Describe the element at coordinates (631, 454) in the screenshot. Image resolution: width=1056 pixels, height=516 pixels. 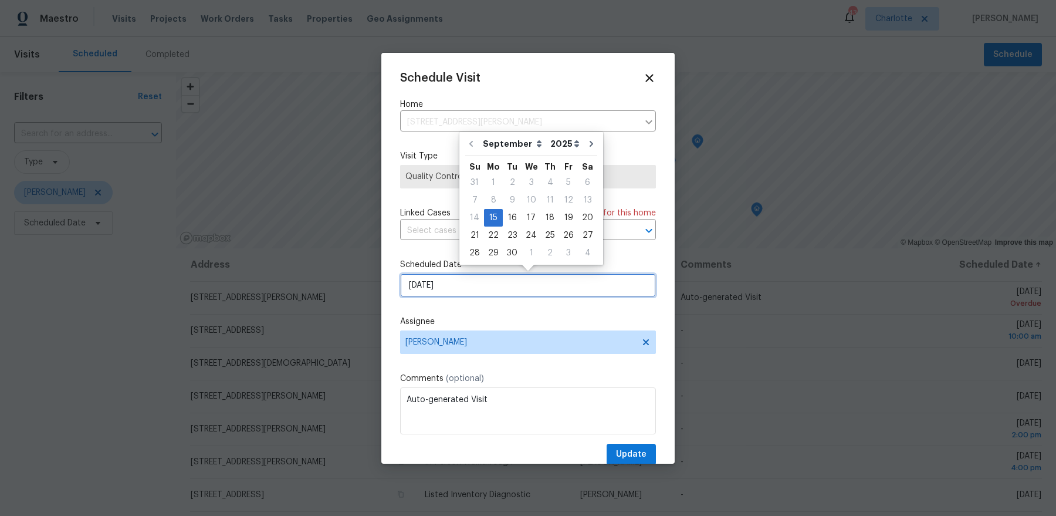
I see `button: Update` at that location.